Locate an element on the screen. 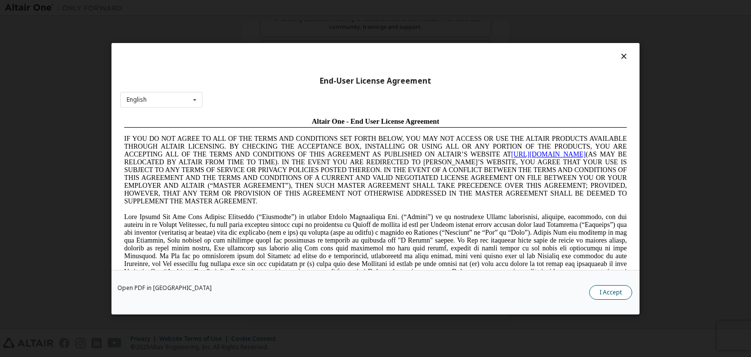 The image size is (751, 357). div: End-User License Agreement is located at coordinates (375, 81).